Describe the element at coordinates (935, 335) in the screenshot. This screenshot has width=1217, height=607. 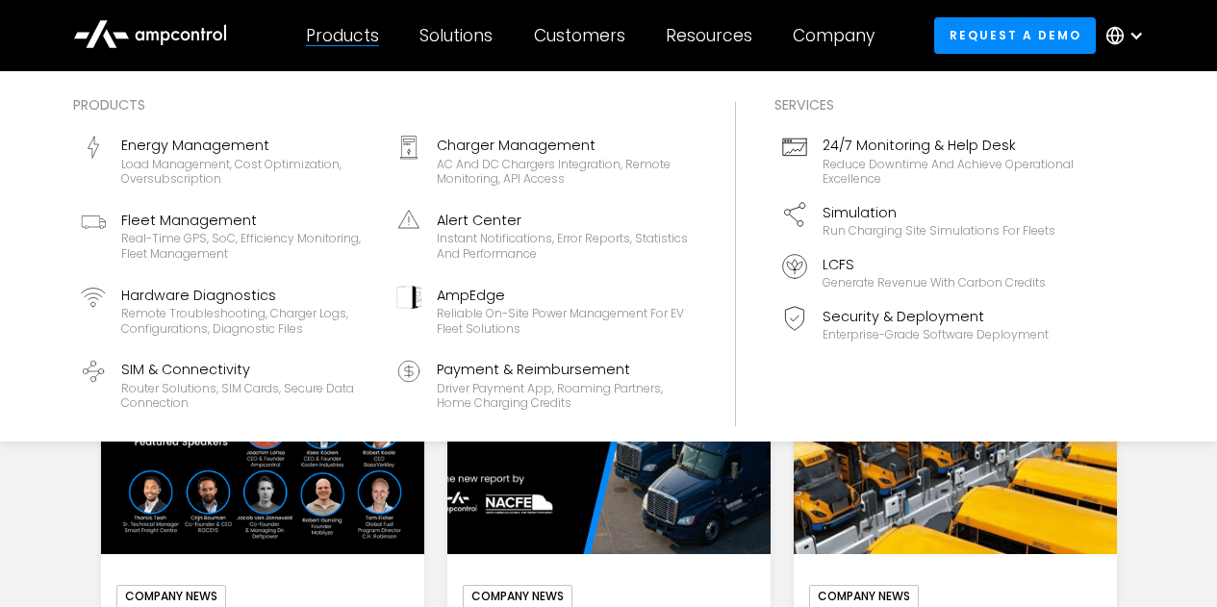
I see `div: Enterprise-grade software deployment` at that location.